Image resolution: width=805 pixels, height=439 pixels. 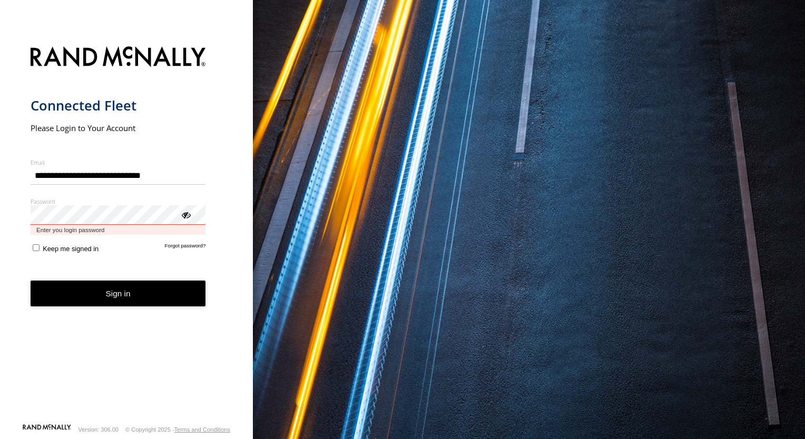 What do you see at coordinates (118, 57) in the screenshot?
I see `img: Rand McNally` at bounding box center [118, 57].